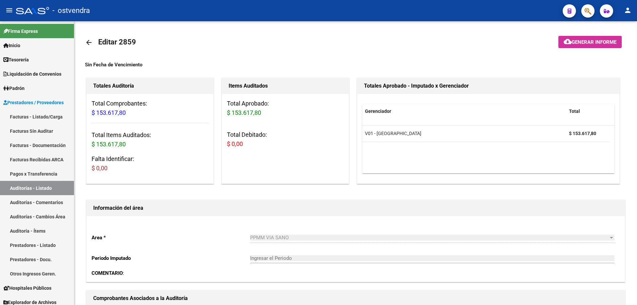  What do you see at coordinates (285, 139) in the screenshot?
I see `h3: Total Debitado:` at bounding box center [285, 139].